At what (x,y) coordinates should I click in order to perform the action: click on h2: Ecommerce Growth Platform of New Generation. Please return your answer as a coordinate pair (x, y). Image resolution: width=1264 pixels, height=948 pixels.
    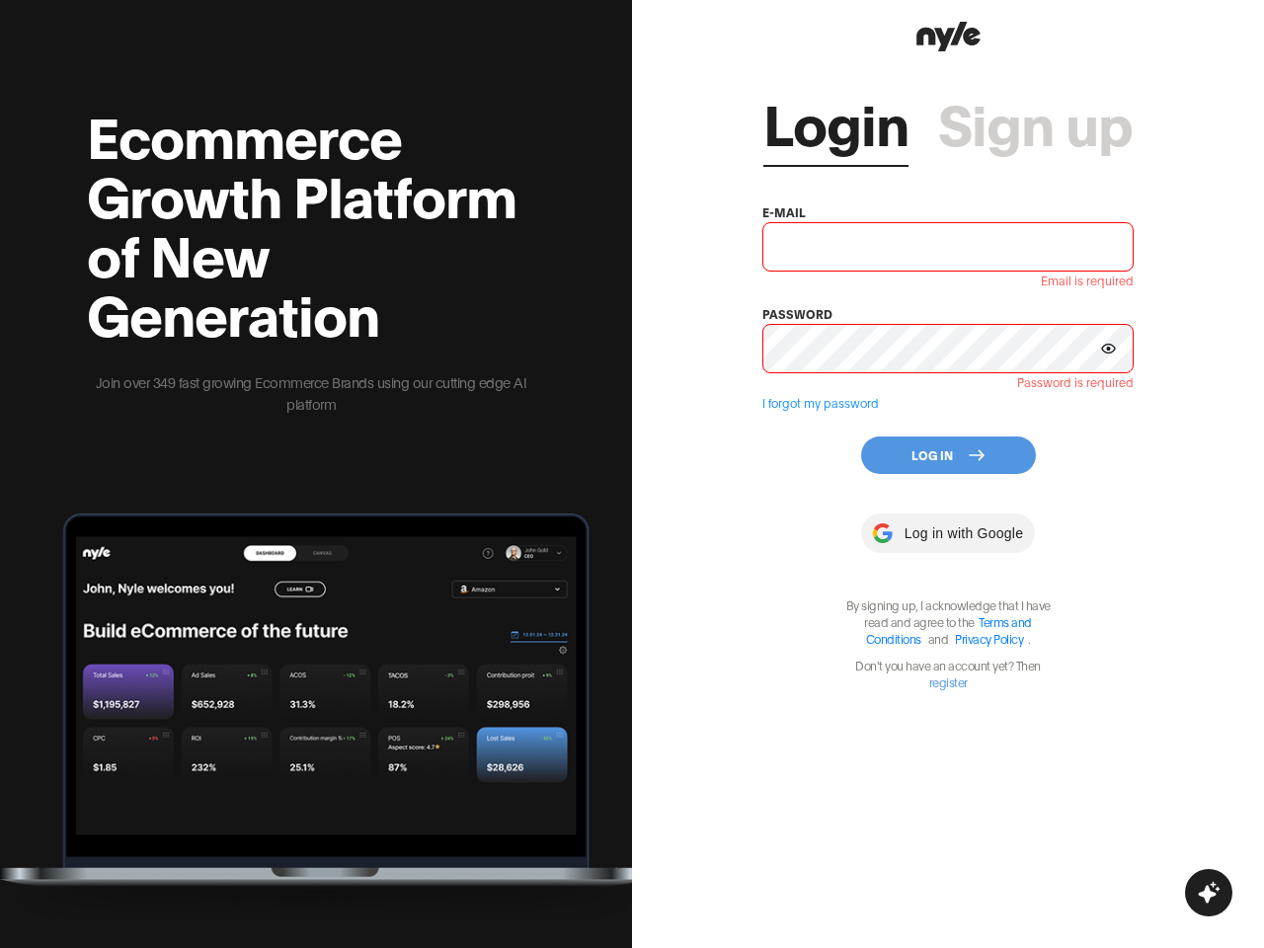
    Looking at the image, I should click on (311, 223).